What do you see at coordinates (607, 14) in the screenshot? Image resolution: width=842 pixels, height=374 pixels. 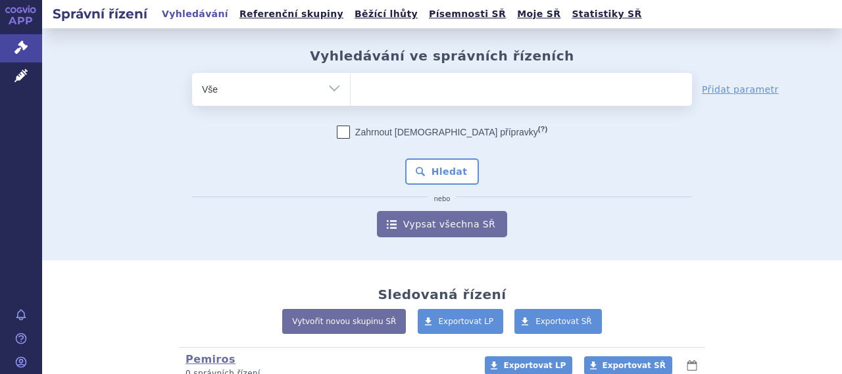 I see `a: Statistiky SŘ` at bounding box center [607, 14].